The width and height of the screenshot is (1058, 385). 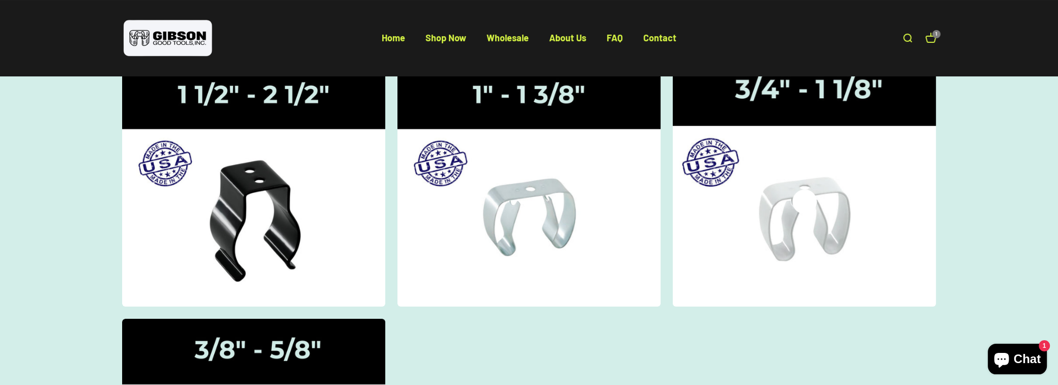 What do you see at coordinates (253, 185) in the screenshot?
I see `img: Gibson gripper clips one and a half inch to two and a half inches` at bounding box center [253, 185].